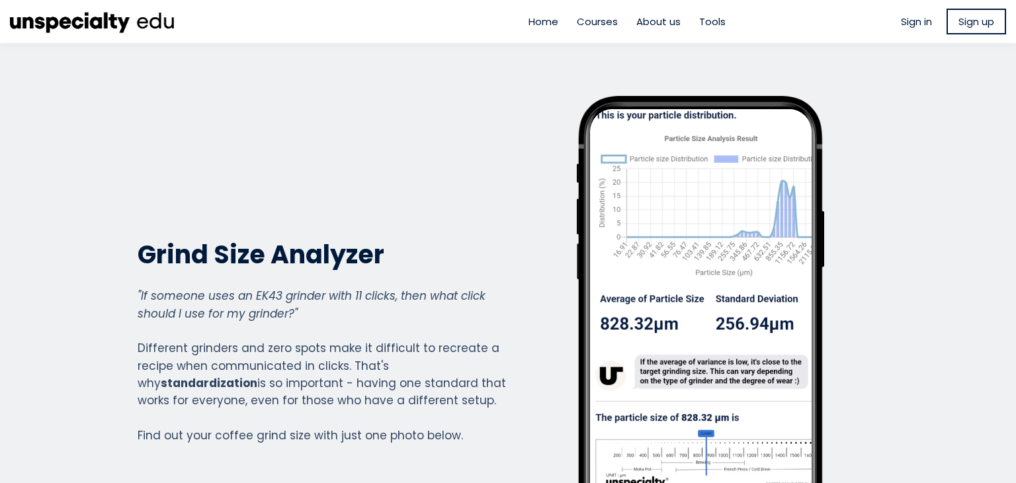 The height and width of the screenshot is (483, 1016). I want to click on span: Tools, so click(713, 21).